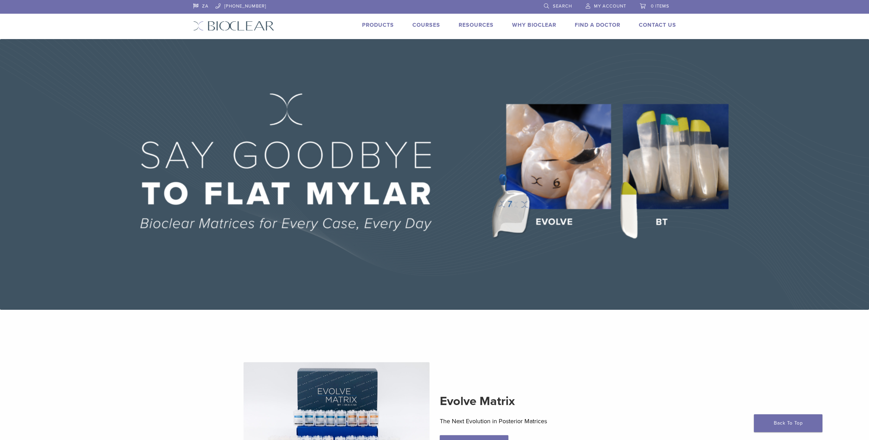 The height and width of the screenshot is (440, 869). Describe the element at coordinates (610, 6) in the screenshot. I see `span: My Account` at that location.